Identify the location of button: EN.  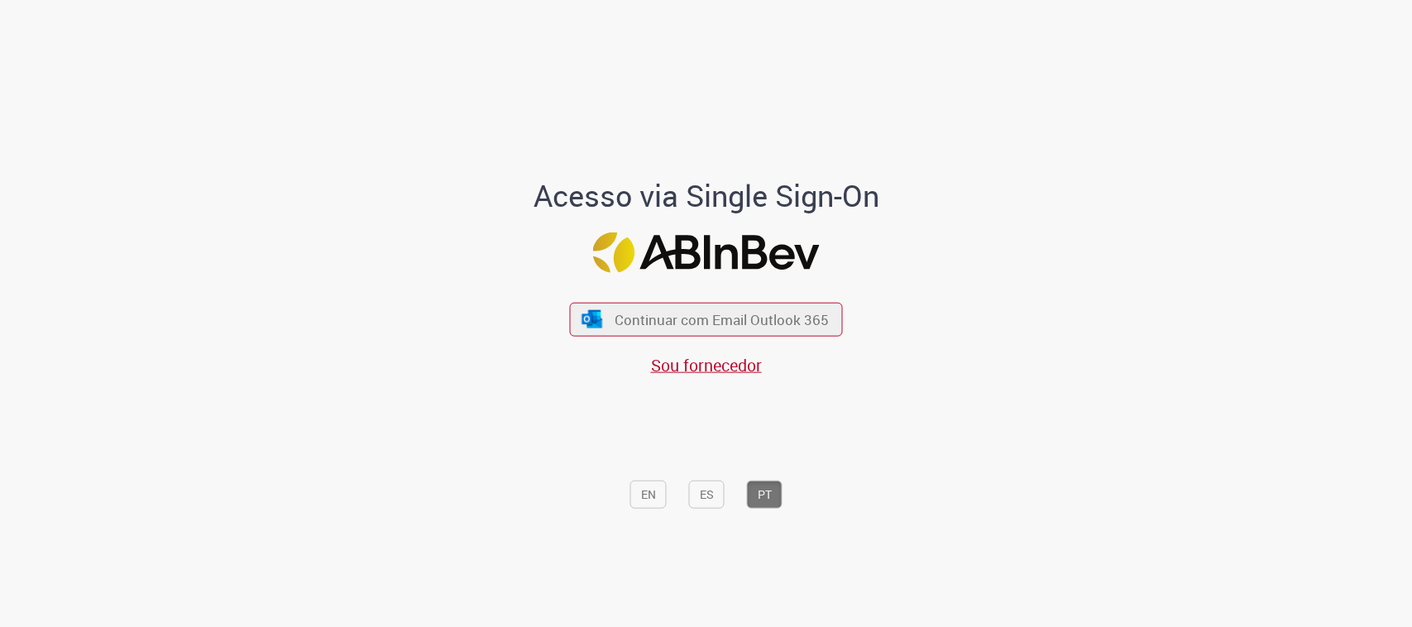
(649, 495).